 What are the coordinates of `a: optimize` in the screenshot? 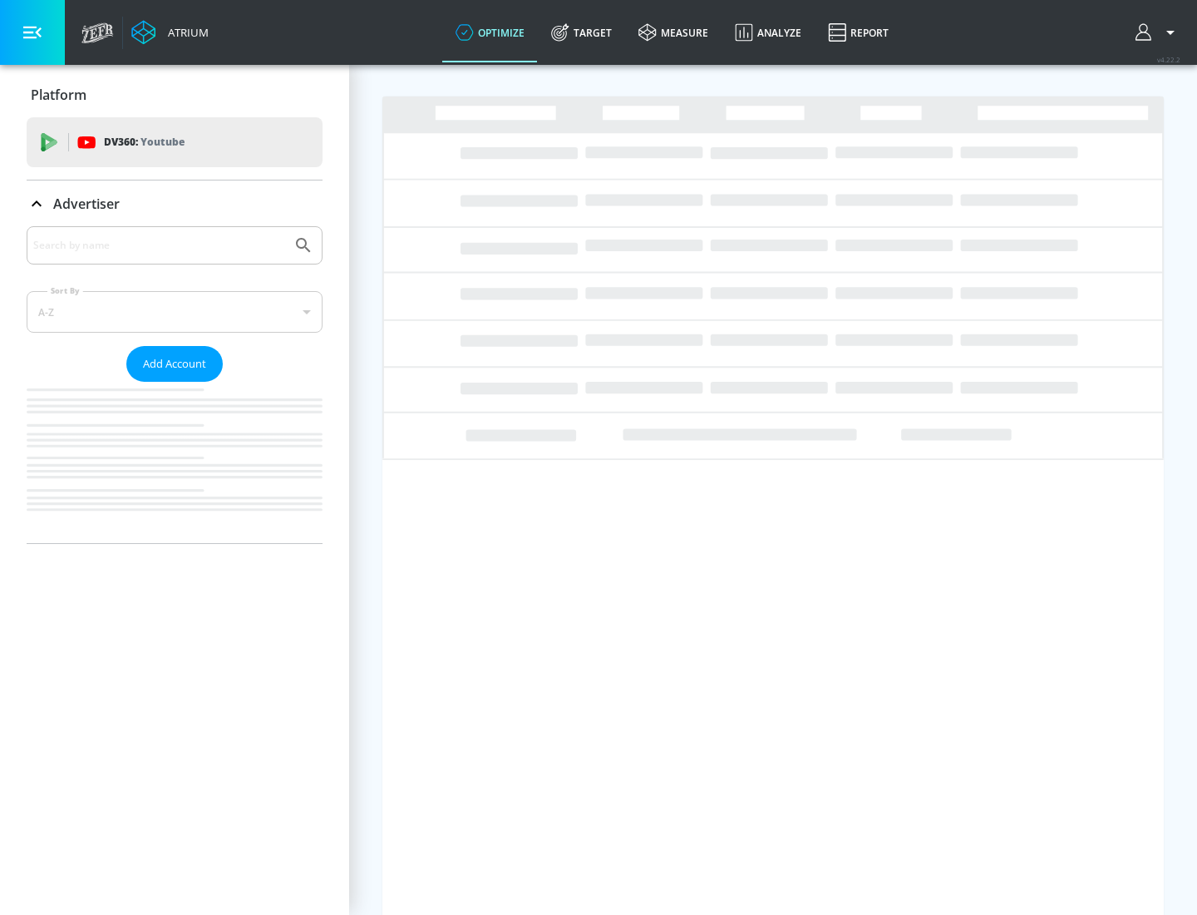 It's located at (490, 32).